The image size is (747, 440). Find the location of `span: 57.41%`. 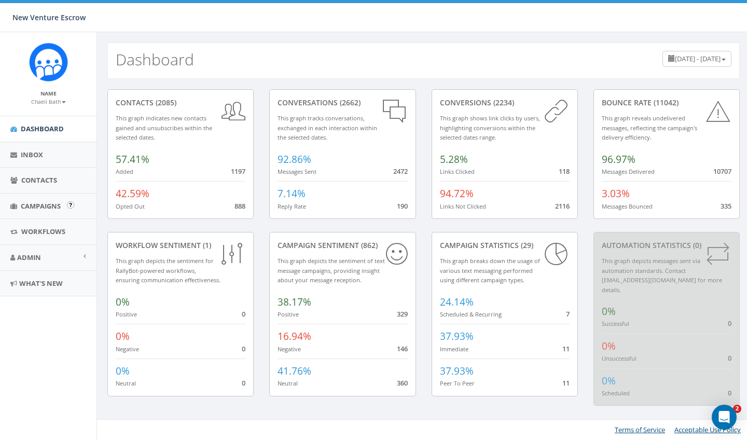

span: 57.41% is located at coordinates (132, 159).